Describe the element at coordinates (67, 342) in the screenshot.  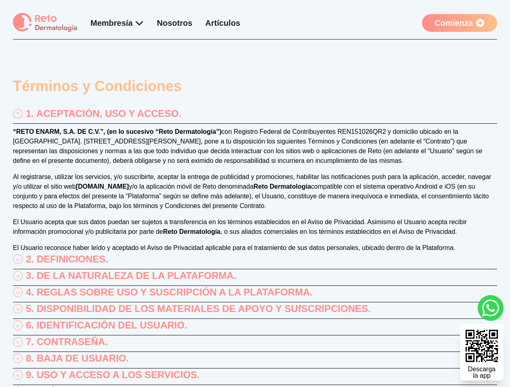
I see `p: 7. CONTRASEÑA.` at that location.